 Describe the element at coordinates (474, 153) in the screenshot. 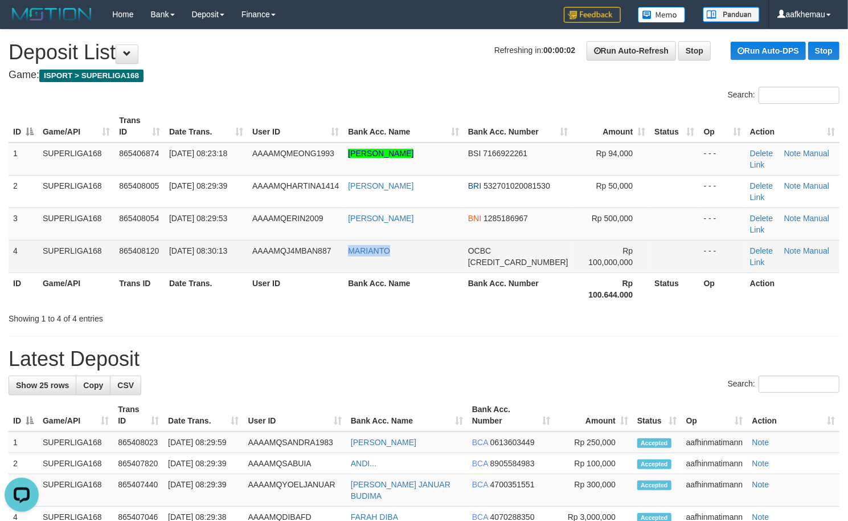

I see `span: BSI` at that location.